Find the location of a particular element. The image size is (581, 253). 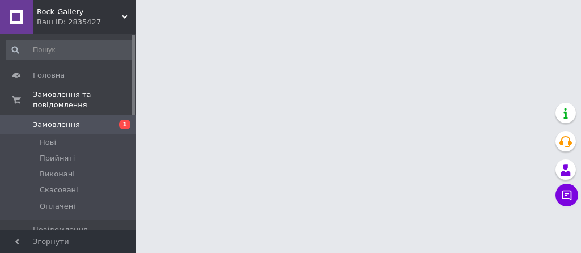

span: Виконані is located at coordinates (57, 174).